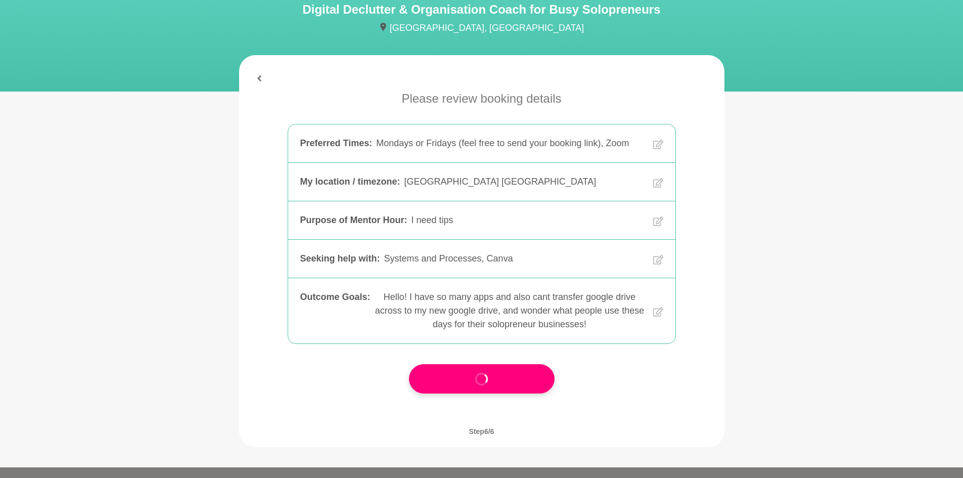 The image size is (963, 478). Describe the element at coordinates (340, 258) in the screenshot. I see `div: Seeking help with :` at that location.